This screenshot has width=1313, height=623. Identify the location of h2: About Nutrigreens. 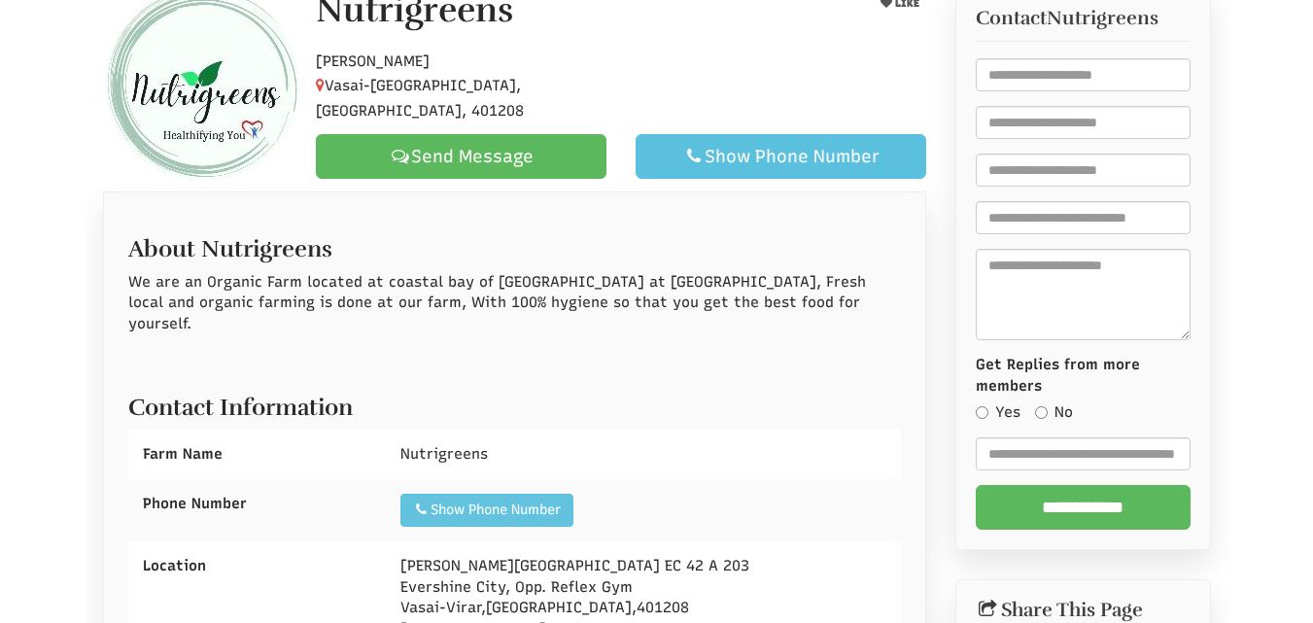
(515, 244).